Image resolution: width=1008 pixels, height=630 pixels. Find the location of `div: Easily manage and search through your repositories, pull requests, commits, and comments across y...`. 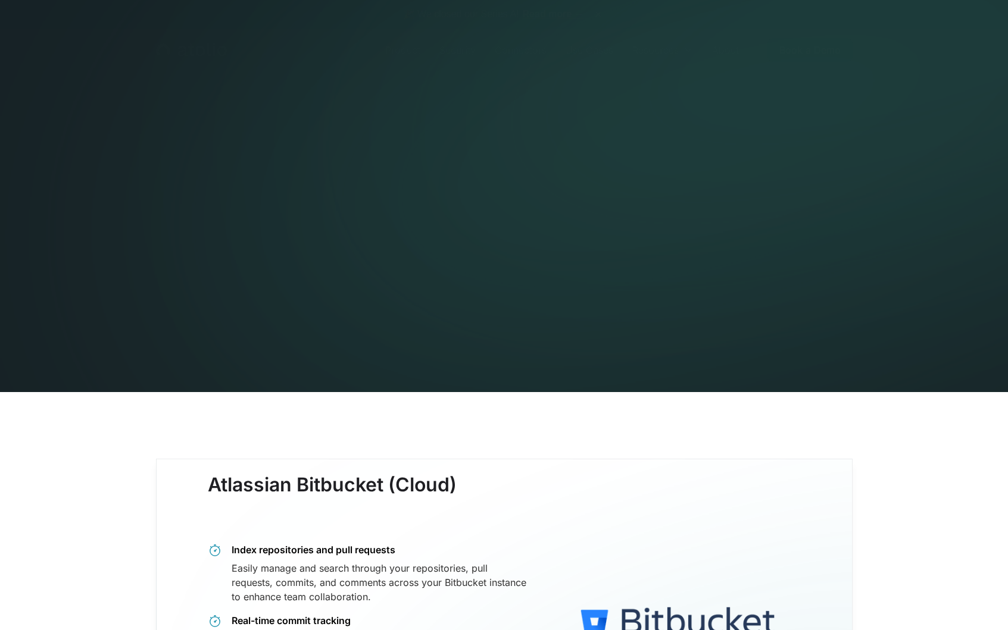

div: Easily manage and search through your repositories, pull requests, commits, and comments across y... is located at coordinates (379, 583).